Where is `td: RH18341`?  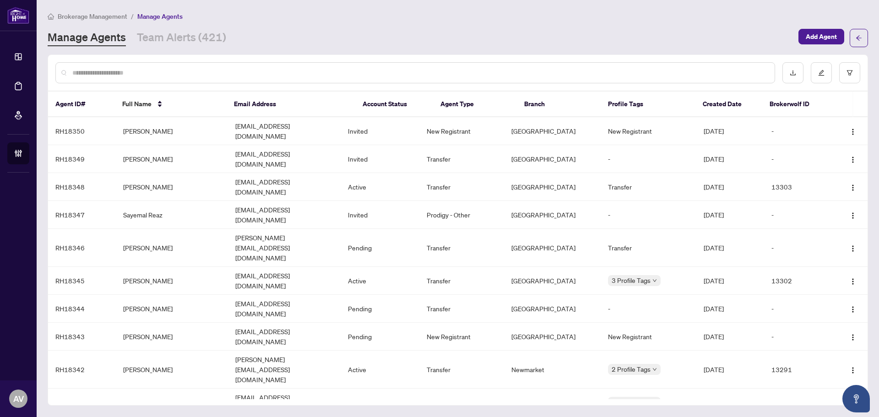 td: RH18341 is located at coordinates (82, 403).